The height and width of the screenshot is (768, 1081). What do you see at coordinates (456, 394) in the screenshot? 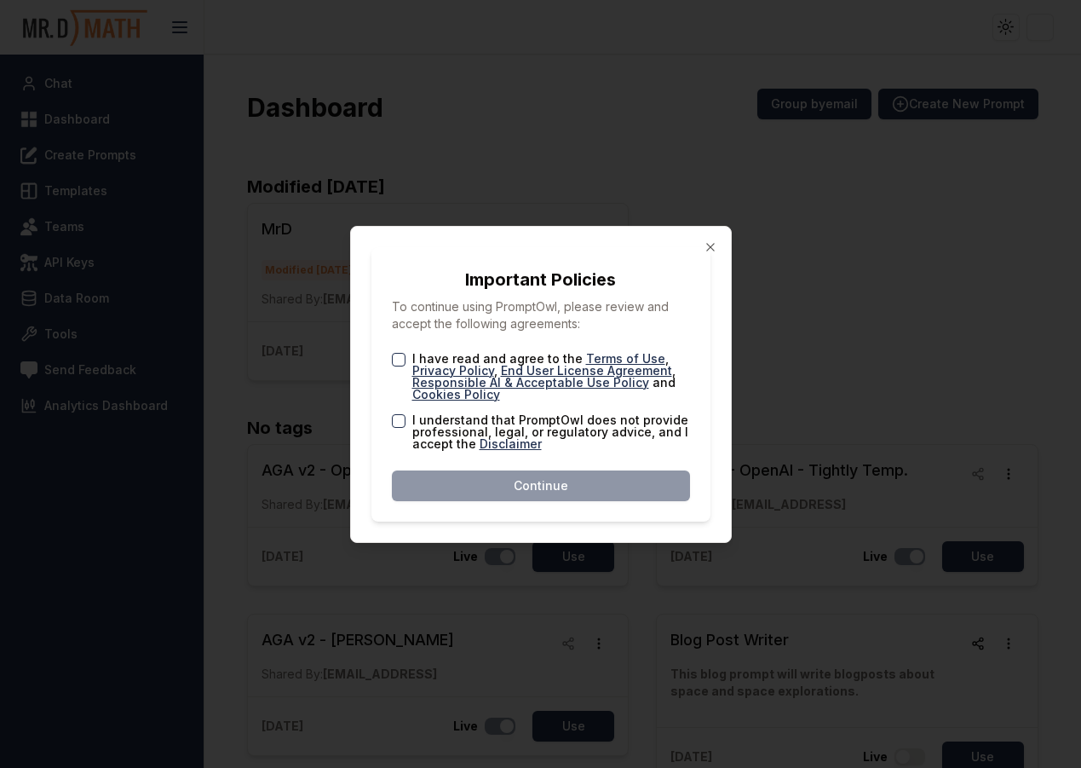
I see `a: Cookies Policy` at bounding box center [456, 394].